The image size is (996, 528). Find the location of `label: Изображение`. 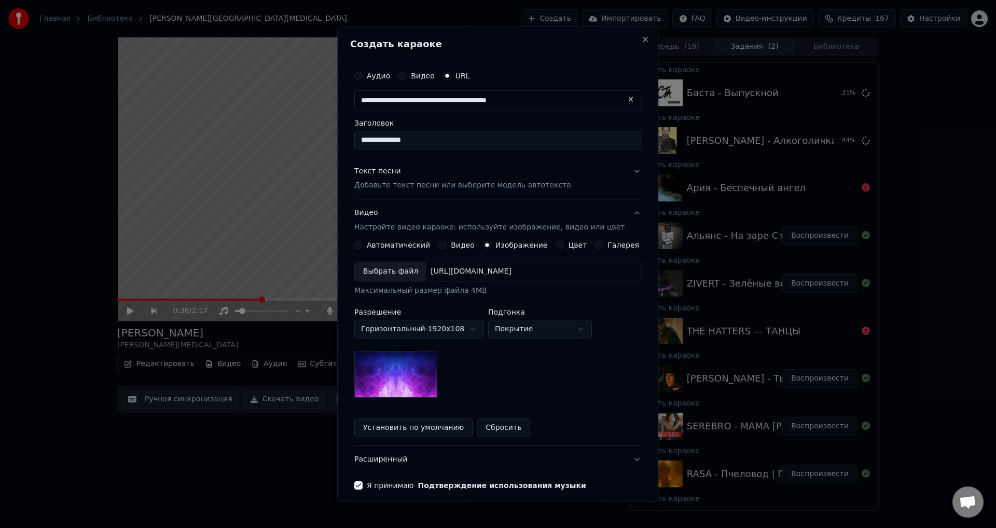

label: Изображение is located at coordinates (521, 245).